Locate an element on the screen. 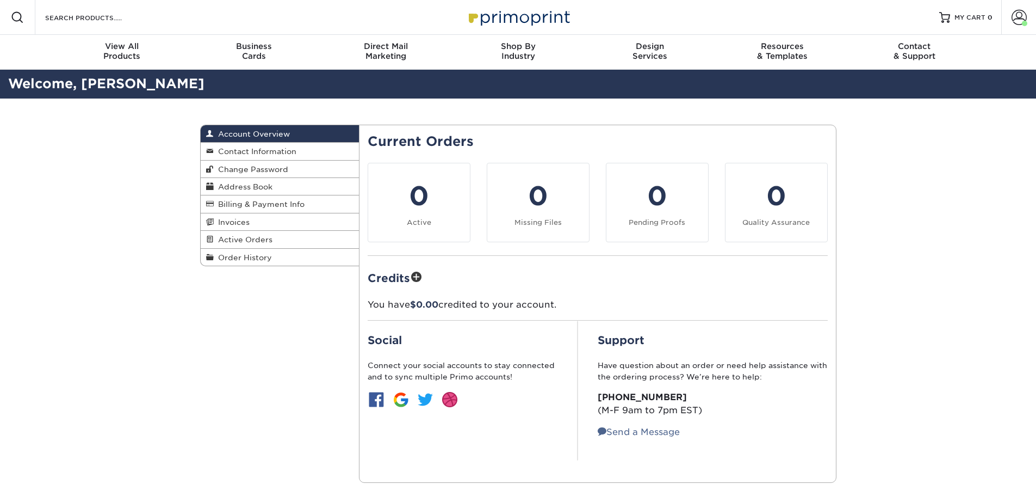 This screenshot has height=496, width=1036. a: Order History is located at coordinates (280, 257).